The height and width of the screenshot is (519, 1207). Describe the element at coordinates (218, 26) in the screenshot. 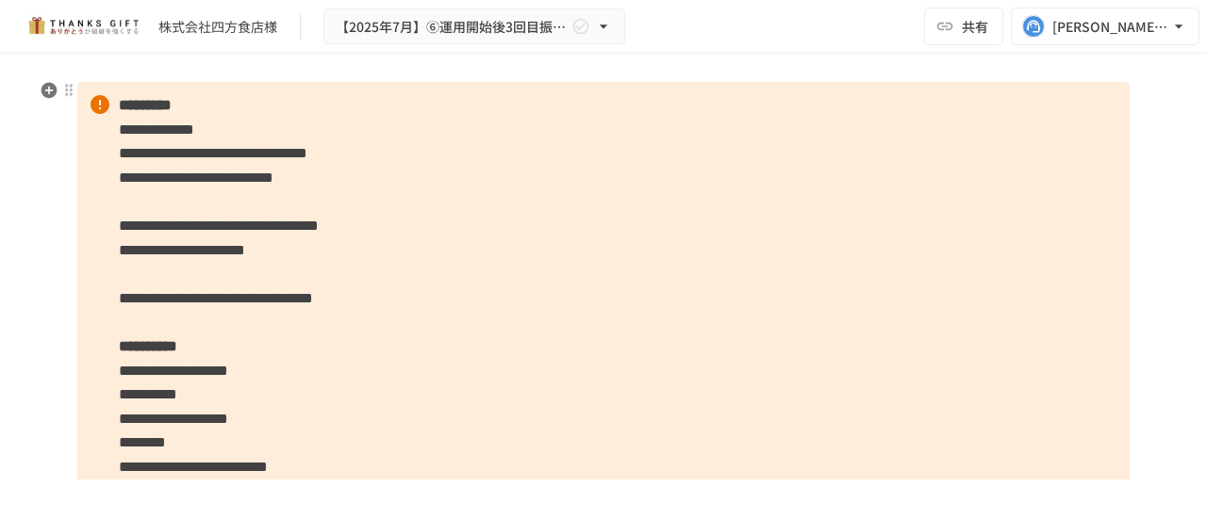

I see `div: 株式会社四方食店様` at that location.